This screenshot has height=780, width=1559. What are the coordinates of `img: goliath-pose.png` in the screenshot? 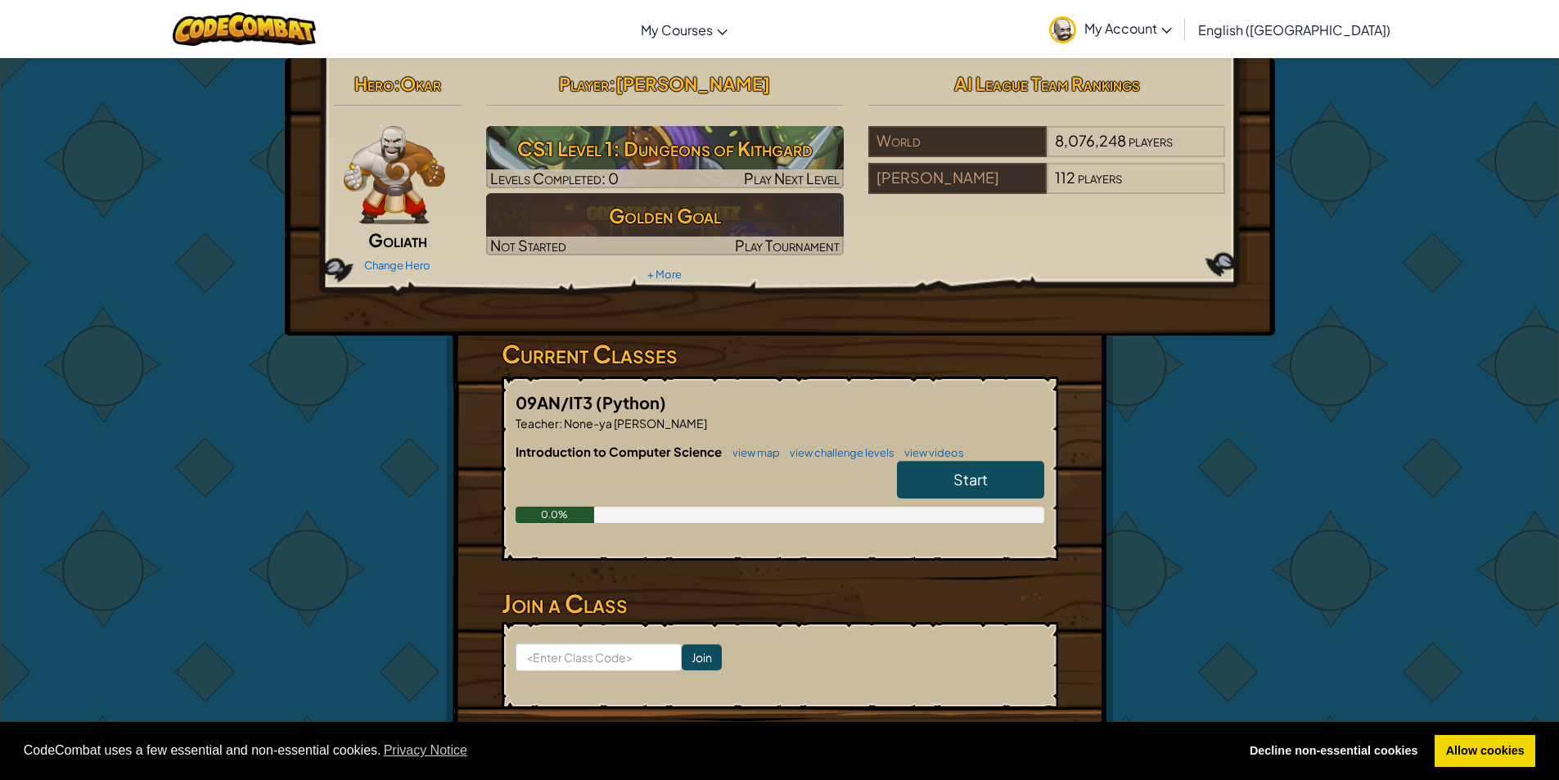 It's located at (394, 175).